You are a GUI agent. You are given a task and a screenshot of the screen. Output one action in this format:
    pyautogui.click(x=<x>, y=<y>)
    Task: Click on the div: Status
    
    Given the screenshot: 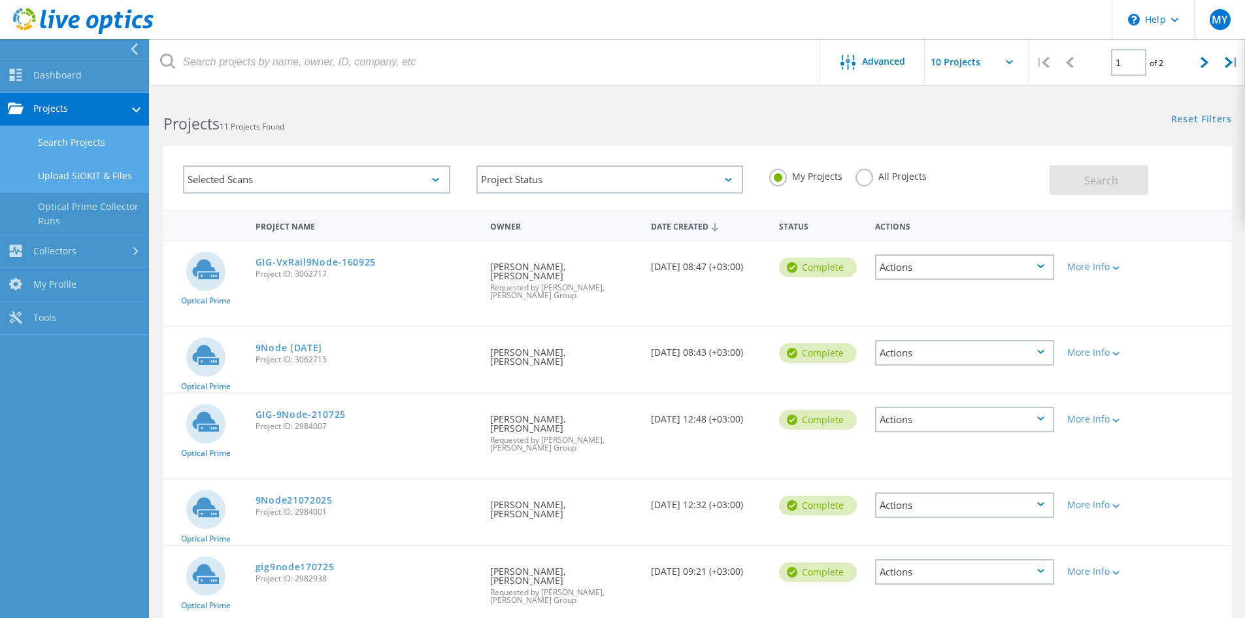 What is the action you would take?
    pyautogui.click(x=820, y=225)
    